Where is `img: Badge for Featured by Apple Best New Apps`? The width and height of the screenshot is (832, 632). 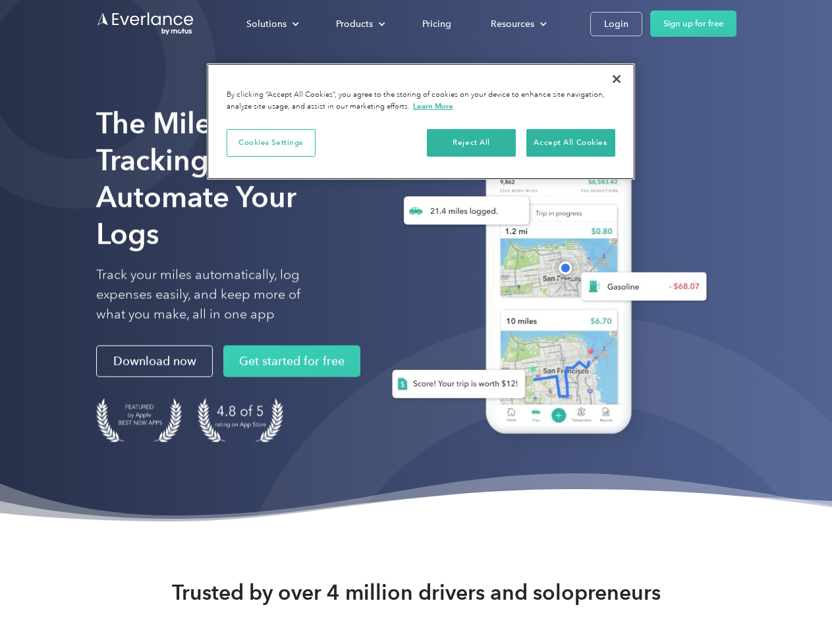 img: Badge for Featured by Apple Best New Apps is located at coordinates (139, 420).